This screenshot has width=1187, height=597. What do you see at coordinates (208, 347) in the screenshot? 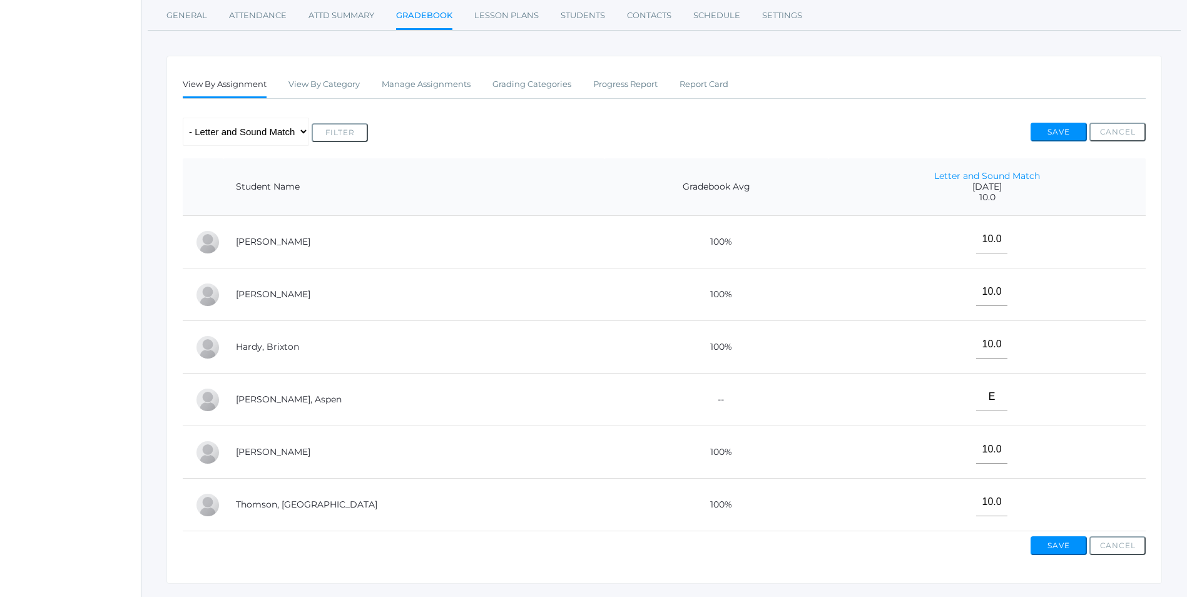
I see `div: Brixton Hardy` at bounding box center [208, 347].